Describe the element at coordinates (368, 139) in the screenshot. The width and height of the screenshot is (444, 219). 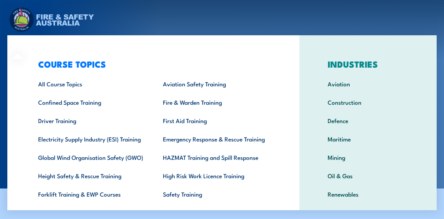
I see `a: Maritime` at that location.